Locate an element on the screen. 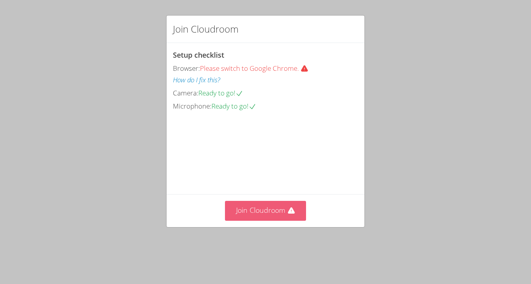 This screenshot has height=284, width=531. button: How do I fix this? is located at coordinates (196, 80).